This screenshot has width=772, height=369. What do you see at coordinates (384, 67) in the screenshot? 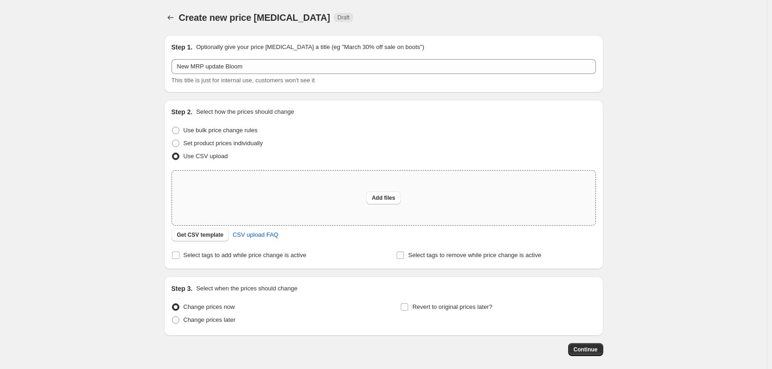
I see `input: 30% off holiday sale` at bounding box center [384, 67].